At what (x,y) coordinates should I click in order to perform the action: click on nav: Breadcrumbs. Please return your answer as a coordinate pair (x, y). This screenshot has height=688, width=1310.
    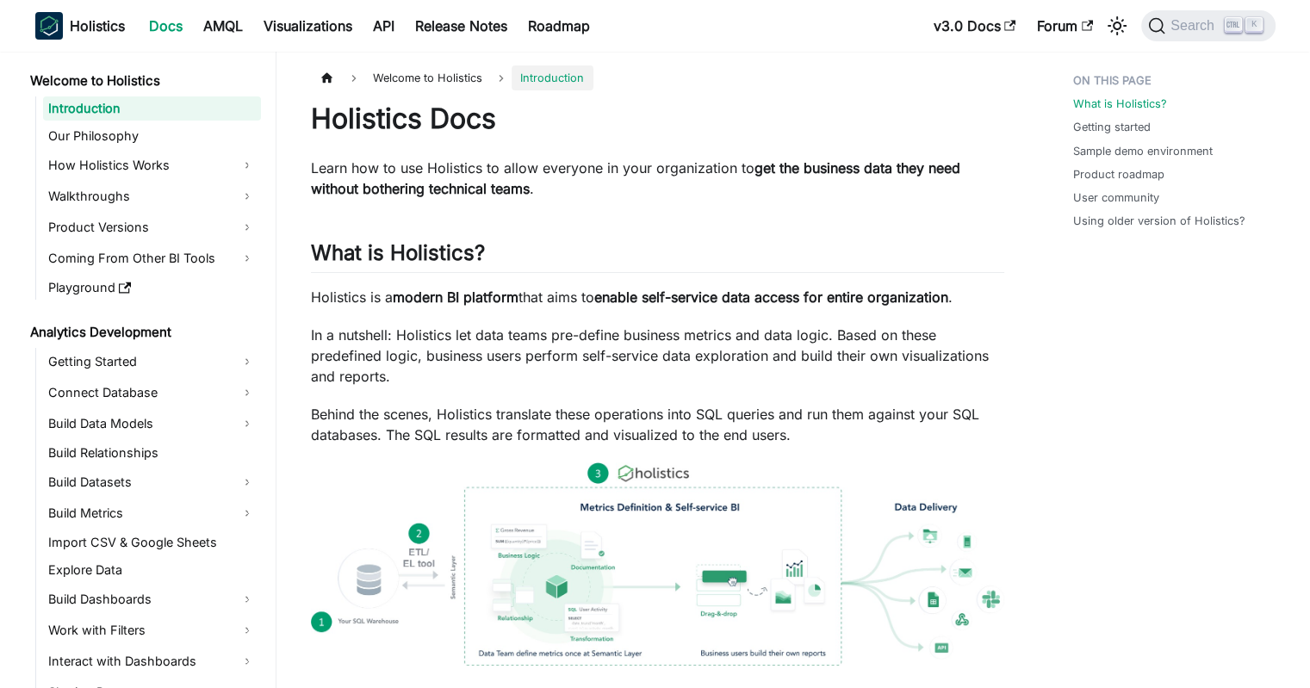
    Looking at the image, I should click on (657, 77).